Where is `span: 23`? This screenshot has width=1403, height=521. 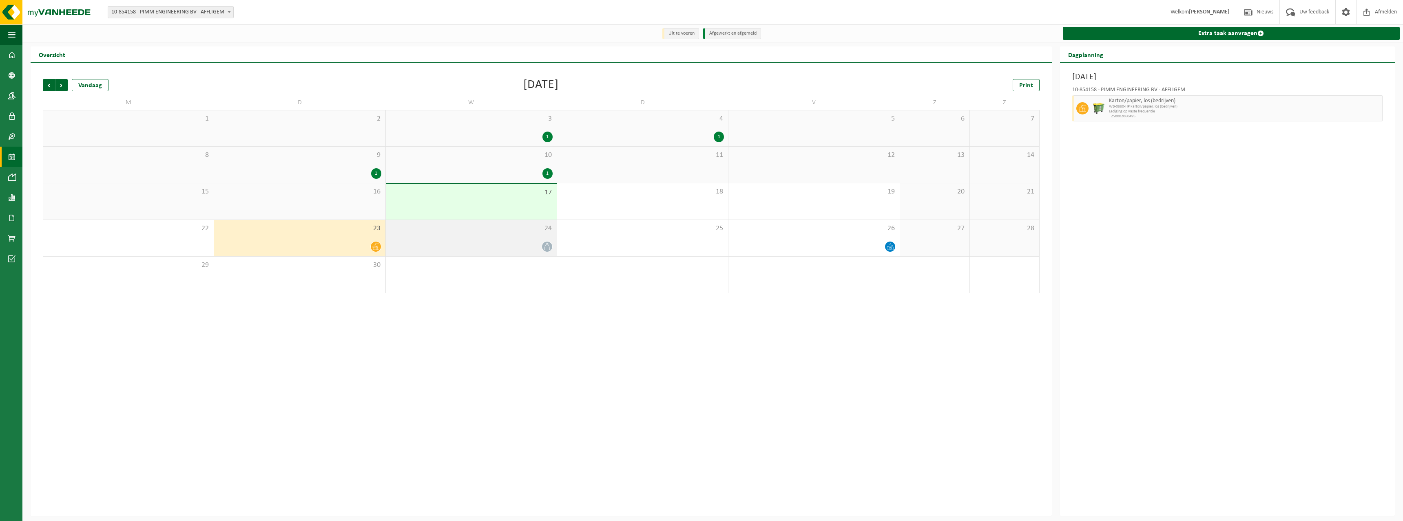 span: 23 is located at coordinates (299, 229).